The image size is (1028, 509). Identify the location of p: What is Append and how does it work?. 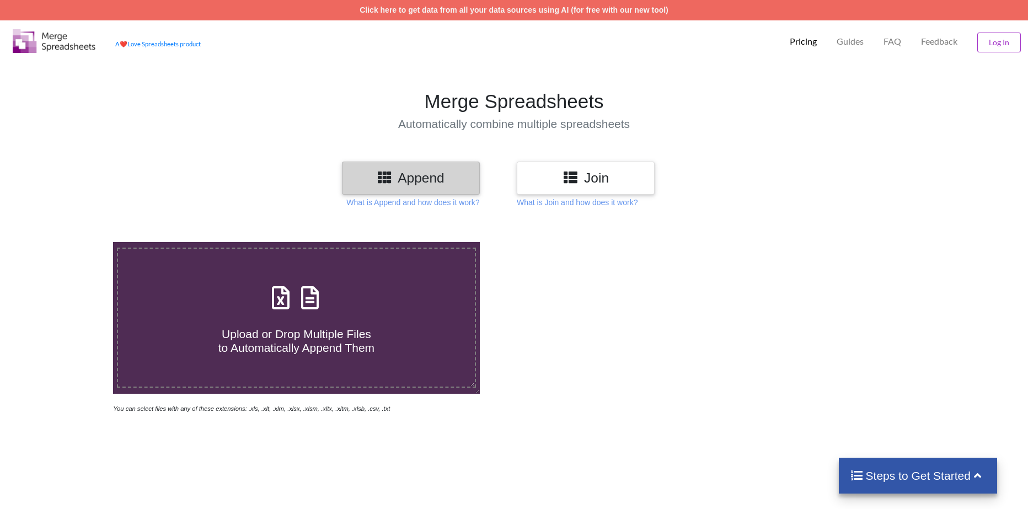
(413, 202).